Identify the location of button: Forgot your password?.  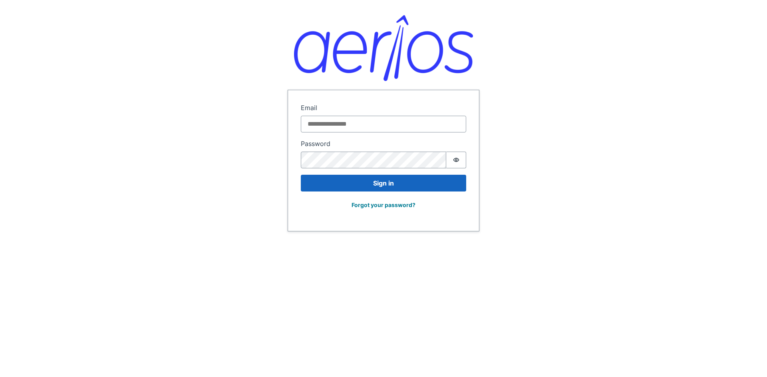
(383, 205).